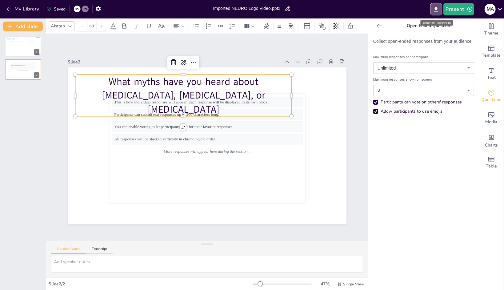 The width and height of the screenshot is (504, 290). Describe the element at coordinates (424, 68) in the screenshot. I see `div: Unlimited` at that location.